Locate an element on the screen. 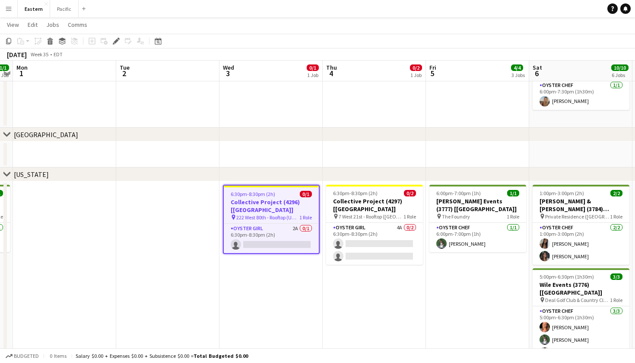 The image size is (635, 363). div: Salary $0.00 + Expenses $0.00 + Subsistence $0.00 = is located at coordinates (162, 355).